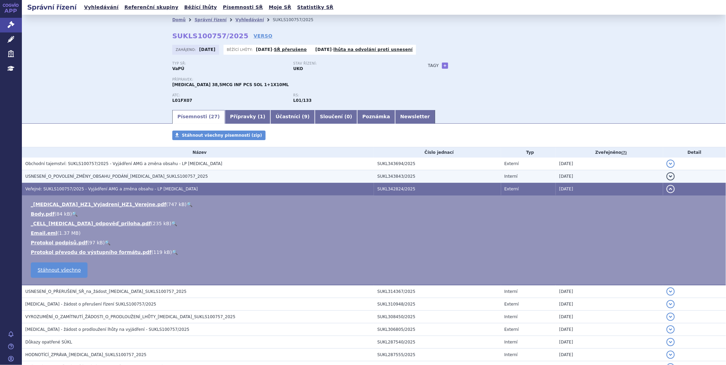 The height and width of the screenshot is (365, 726). What do you see at coordinates (43, 214) in the screenshot?
I see `a: Body.pdf` at bounding box center [43, 214].